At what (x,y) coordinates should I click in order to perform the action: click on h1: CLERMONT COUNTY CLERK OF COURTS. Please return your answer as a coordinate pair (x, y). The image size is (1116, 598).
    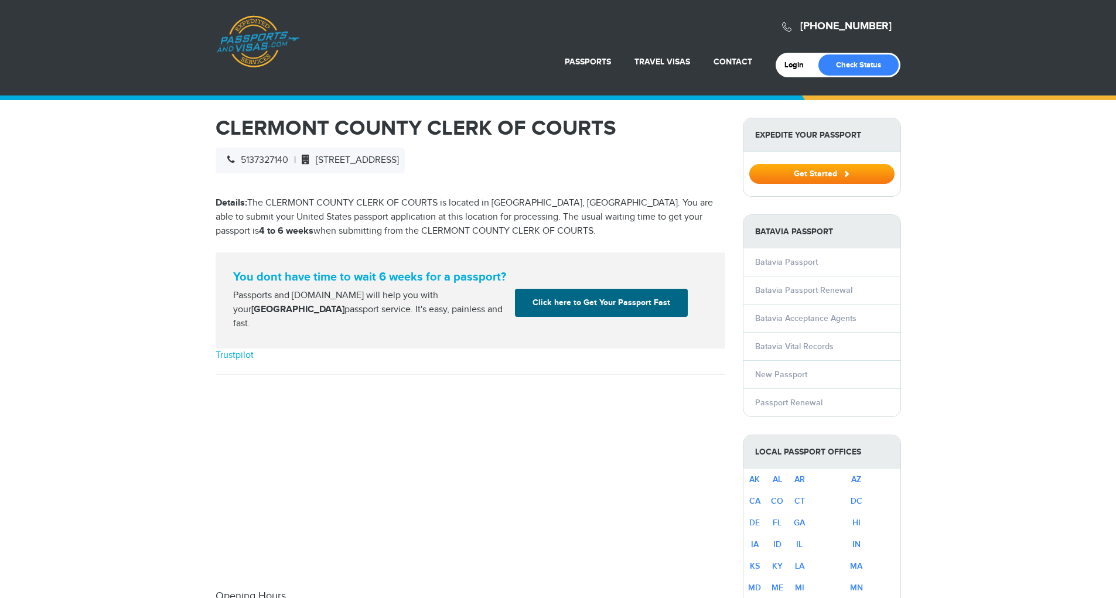
    Looking at the image, I should click on (470, 128).